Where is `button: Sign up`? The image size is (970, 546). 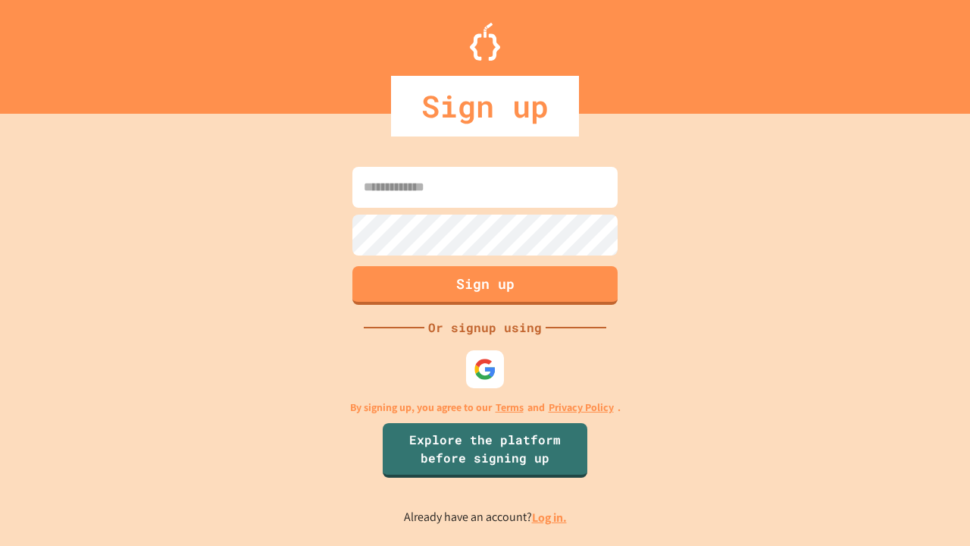
button: Sign up is located at coordinates (485, 285).